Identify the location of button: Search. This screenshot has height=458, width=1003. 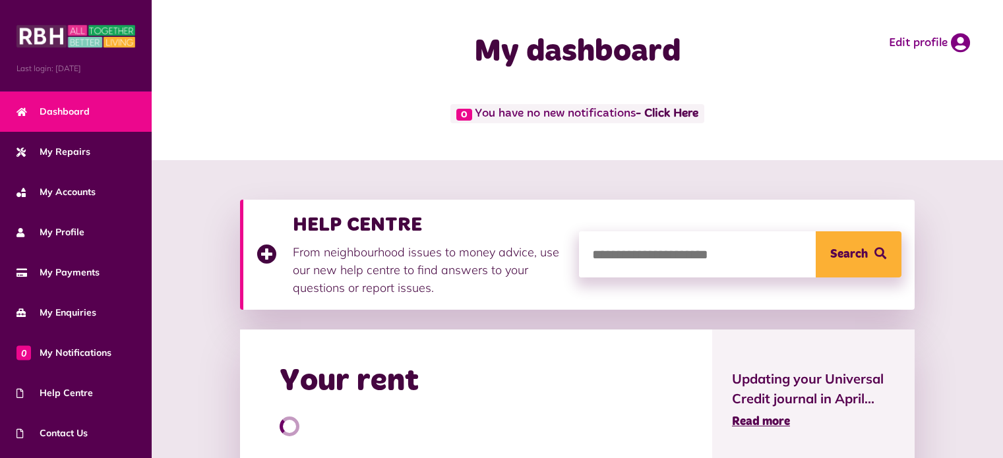
(859, 255).